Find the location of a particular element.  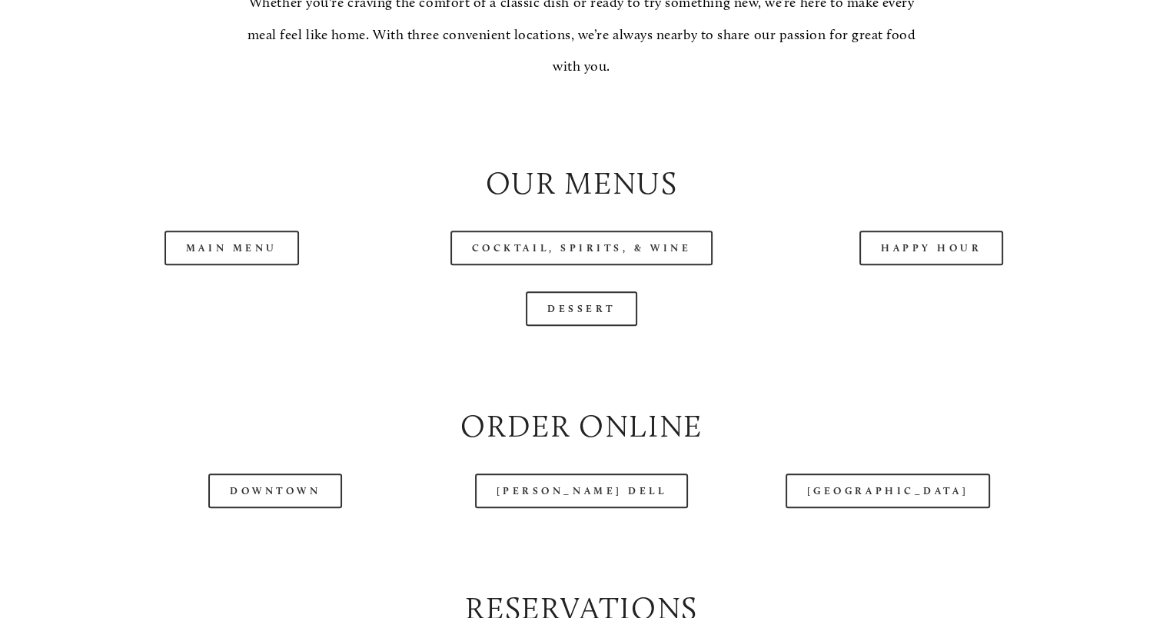

h2: Order Online is located at coordinates (581, 426).